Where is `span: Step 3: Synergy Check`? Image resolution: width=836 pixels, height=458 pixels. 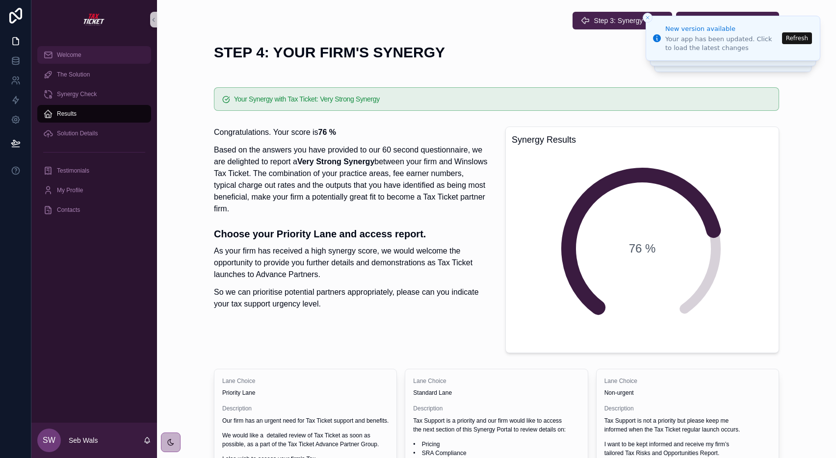
span: Step 3: Synergy Check is located at coordinates (629, 21).